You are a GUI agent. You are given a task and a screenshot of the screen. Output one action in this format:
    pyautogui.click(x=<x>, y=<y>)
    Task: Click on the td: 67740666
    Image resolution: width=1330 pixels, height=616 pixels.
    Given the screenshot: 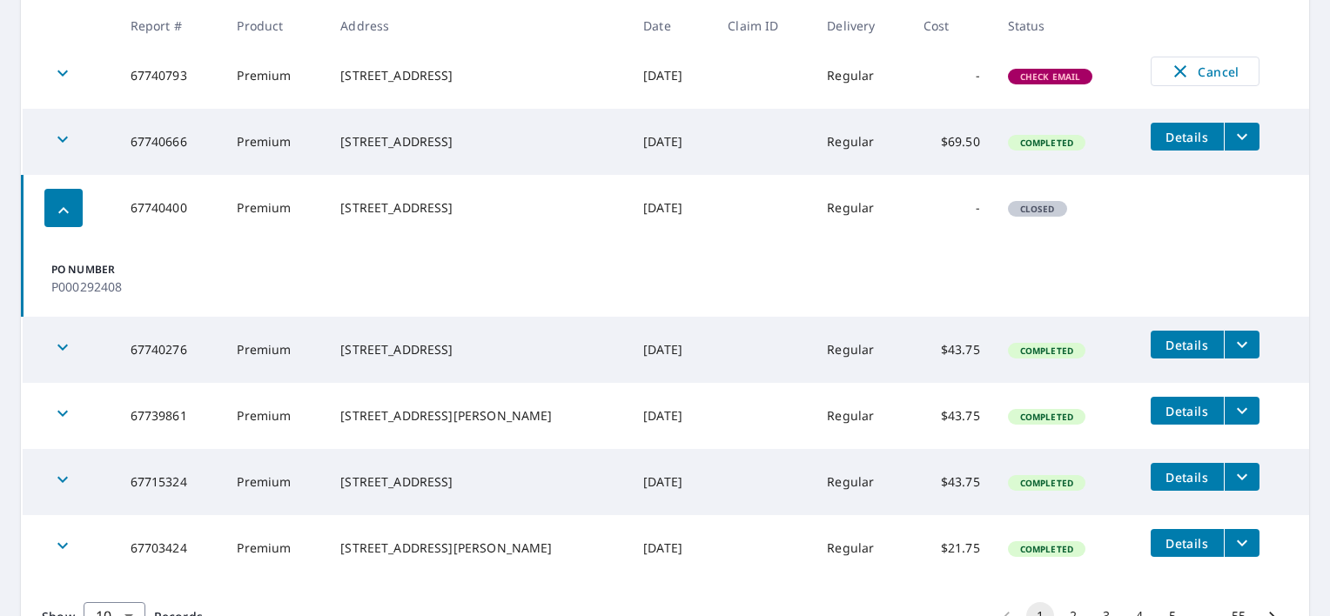 What is the action you would take?
    pyautogui.click(x=170, y=142)
    